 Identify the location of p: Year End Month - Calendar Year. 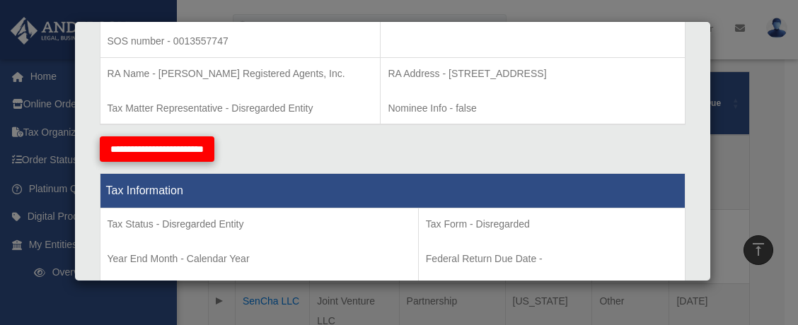
(259, 259).